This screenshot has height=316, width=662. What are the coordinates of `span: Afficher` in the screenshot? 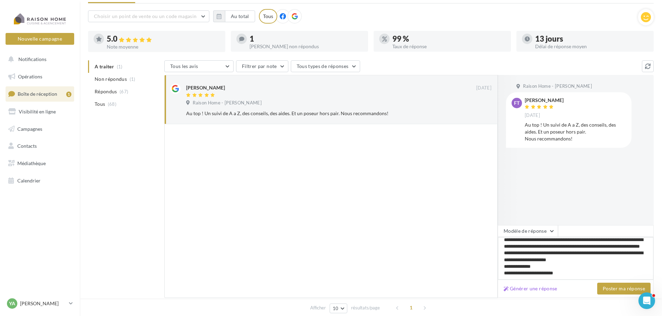 It's located at (318, 307).